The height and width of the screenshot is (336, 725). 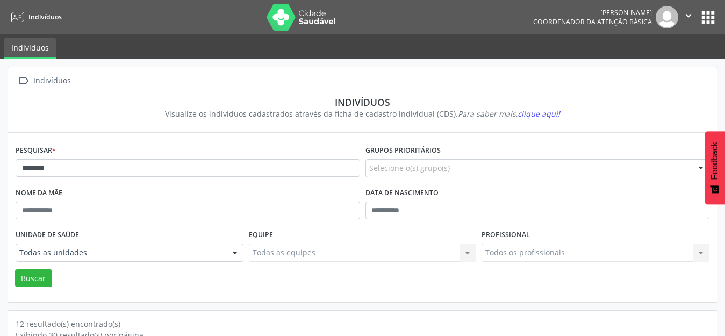 What do you see at coordinates (35, 150) in the screenshot?
I see `label: Pesquisar` at bounding box center [35, 150].